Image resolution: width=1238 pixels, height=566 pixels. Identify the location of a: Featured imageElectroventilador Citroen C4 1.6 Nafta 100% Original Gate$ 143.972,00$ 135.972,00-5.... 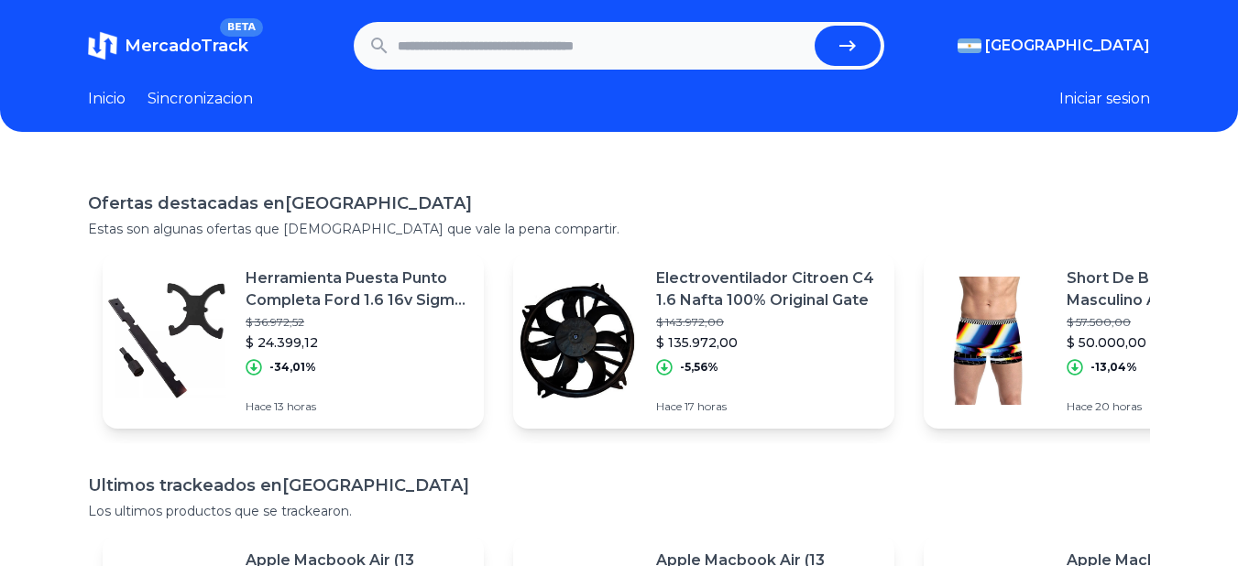
(704, 341).